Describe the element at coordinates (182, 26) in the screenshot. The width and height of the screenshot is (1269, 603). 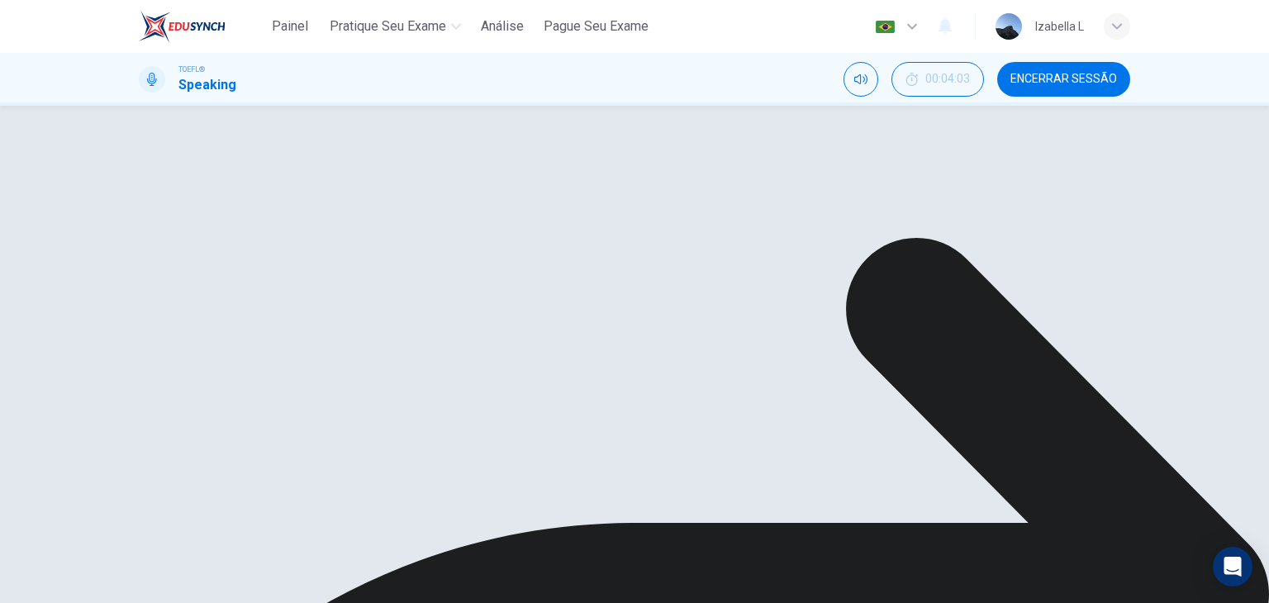
I see `img: EduSynch logo` at that location.